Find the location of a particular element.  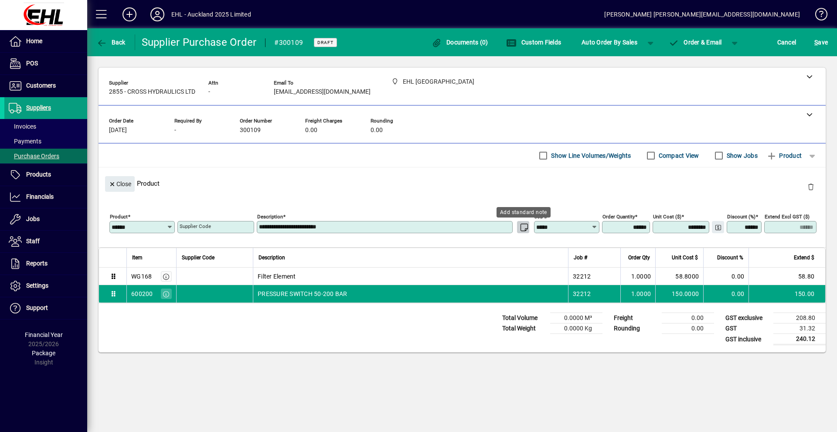

label: Show Line Volumes/Weights is located at coordinates (589, 156).